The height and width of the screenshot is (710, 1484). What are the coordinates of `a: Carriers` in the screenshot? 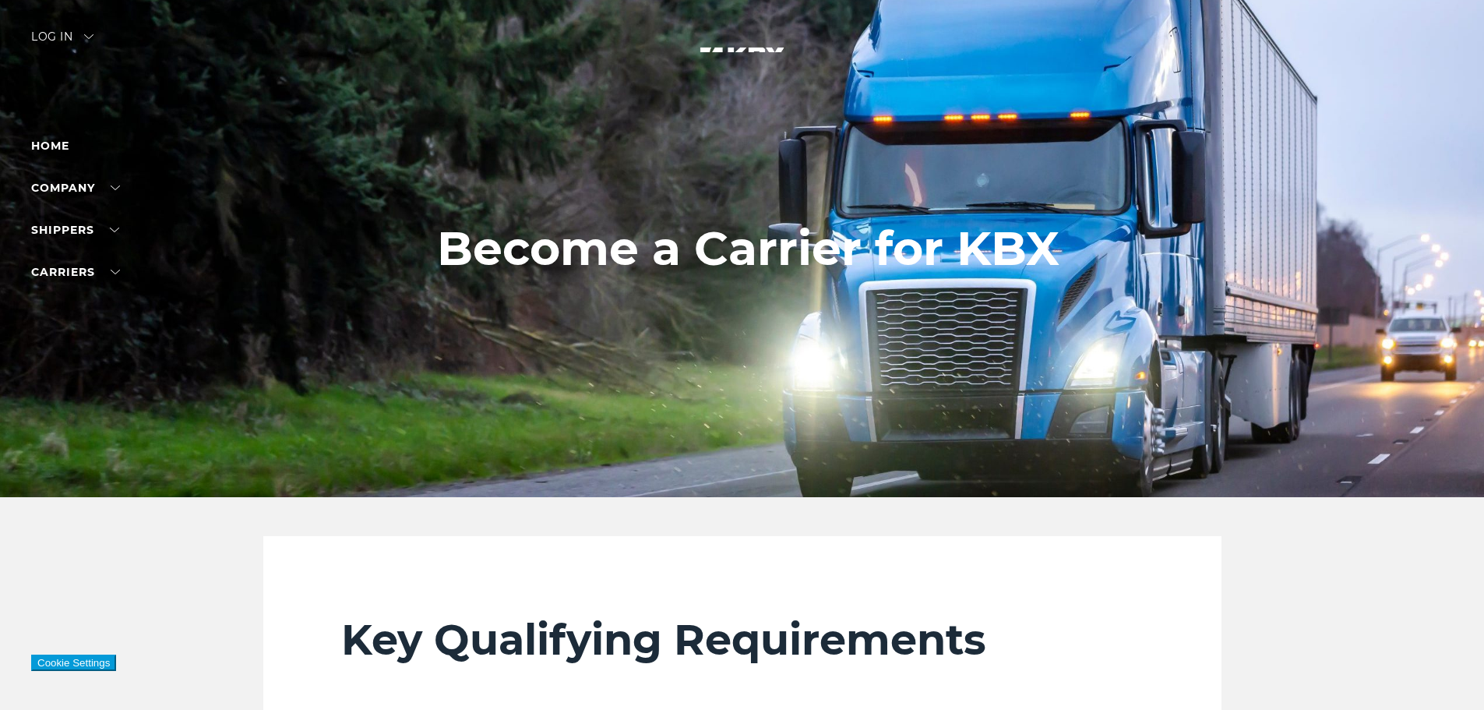 It's located at (76, 272).